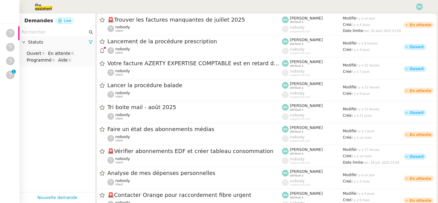 The width and height of the screenshot is (438, 203). What do you see at coordinates (362, 115) in the screenshot?
I see `span: il y a 21 jours` at bounding box center [362, 115].